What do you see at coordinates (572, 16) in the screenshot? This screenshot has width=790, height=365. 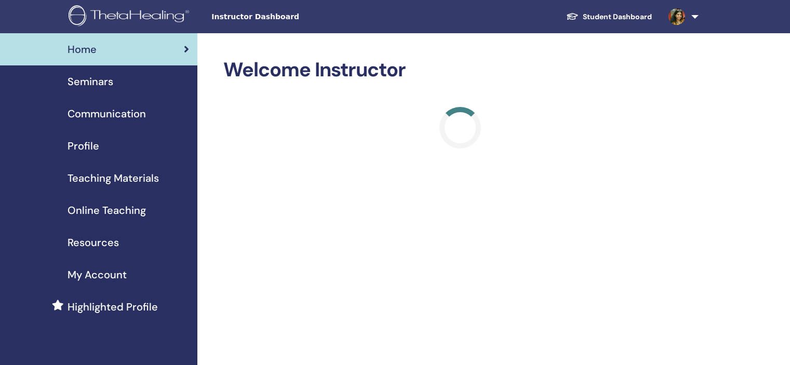 I see `img: graduation-cap-white.svg` at bounding box center [572, 16].